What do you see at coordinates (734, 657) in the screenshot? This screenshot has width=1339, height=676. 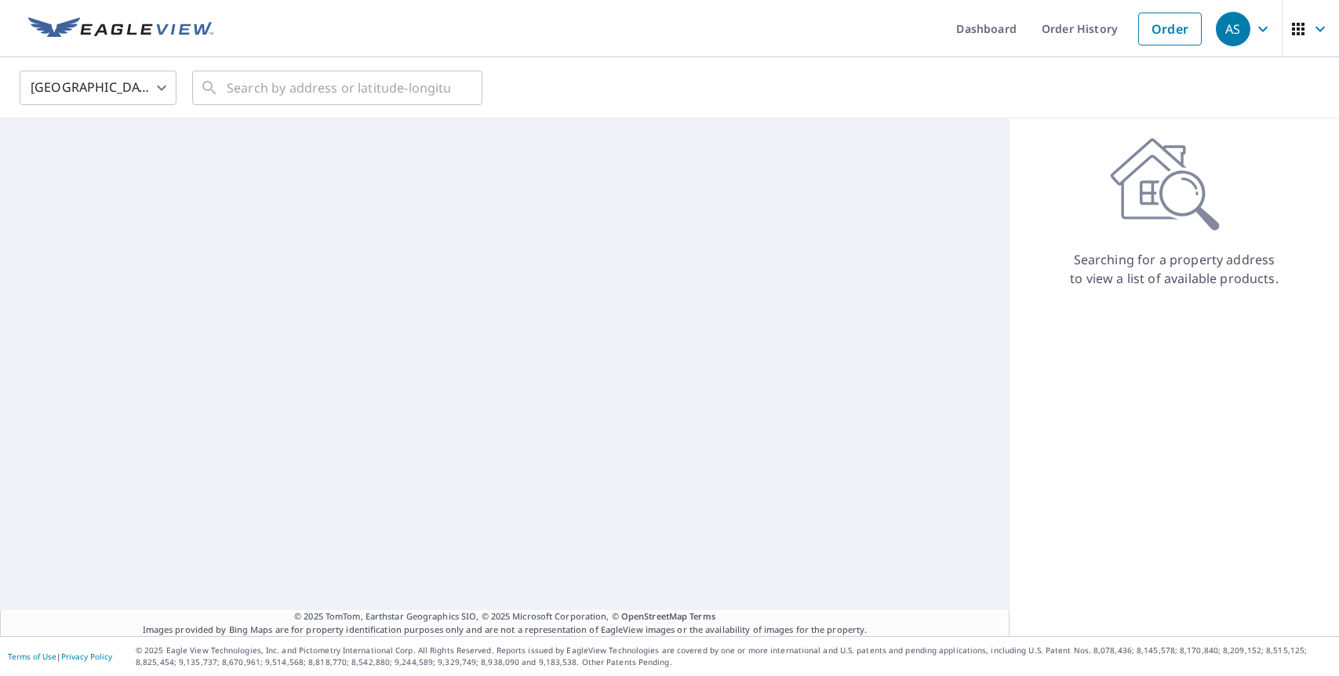 I see `p: © 2025 Eagle View Technologies, Inc. and Pictometry International Corp. All Rights Reserved. Repo...` at bounding box center [734, 657].